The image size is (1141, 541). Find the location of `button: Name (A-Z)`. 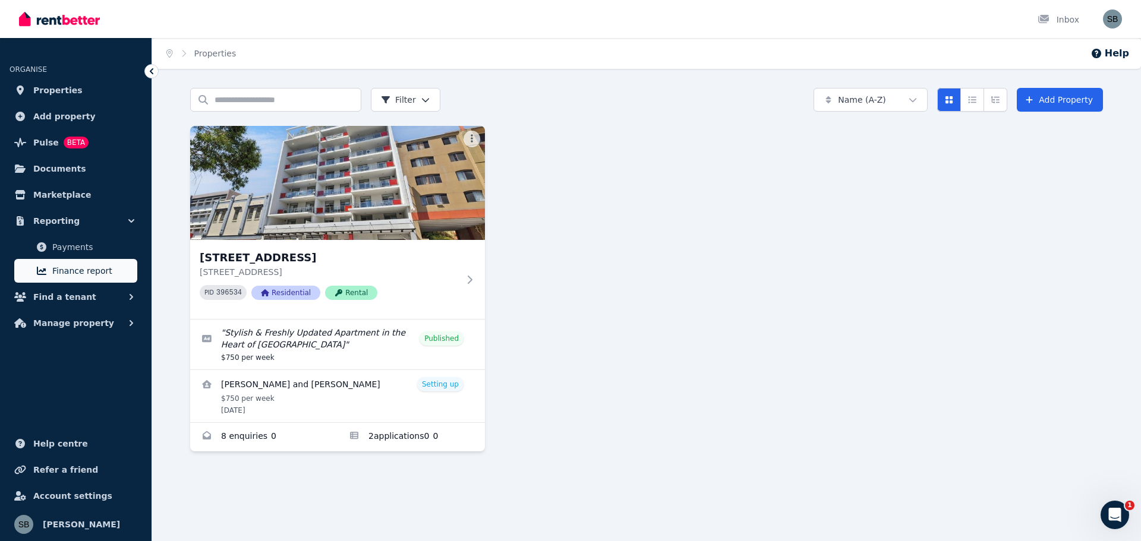

button: Name (A-Z) is located at coordinates (870, 100).